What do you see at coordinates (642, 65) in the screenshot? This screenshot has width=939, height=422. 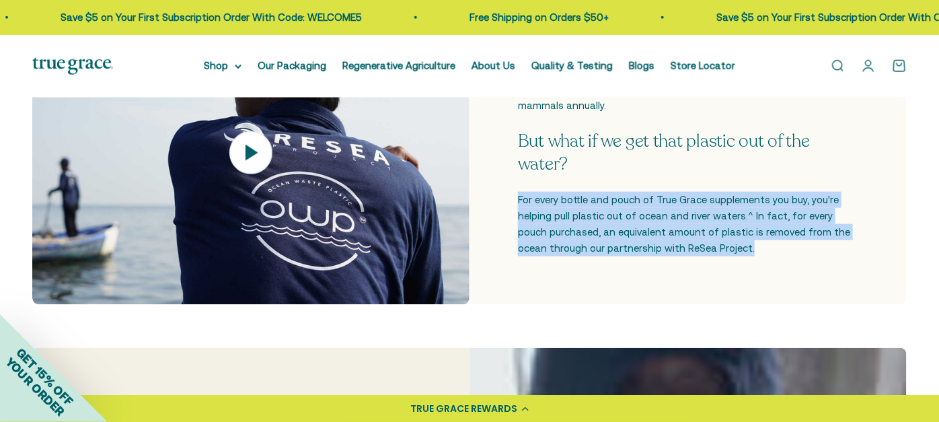 I see `a: Blogs` at bounding box center [642, 65].